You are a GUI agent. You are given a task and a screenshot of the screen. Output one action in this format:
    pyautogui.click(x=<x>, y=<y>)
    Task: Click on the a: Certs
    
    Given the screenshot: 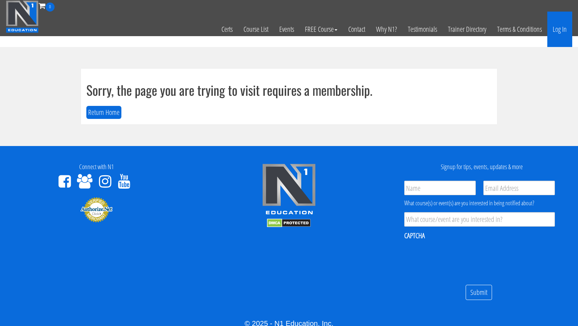 What is the action you would take?
    pyautogui.click(x=227, y=29)
    